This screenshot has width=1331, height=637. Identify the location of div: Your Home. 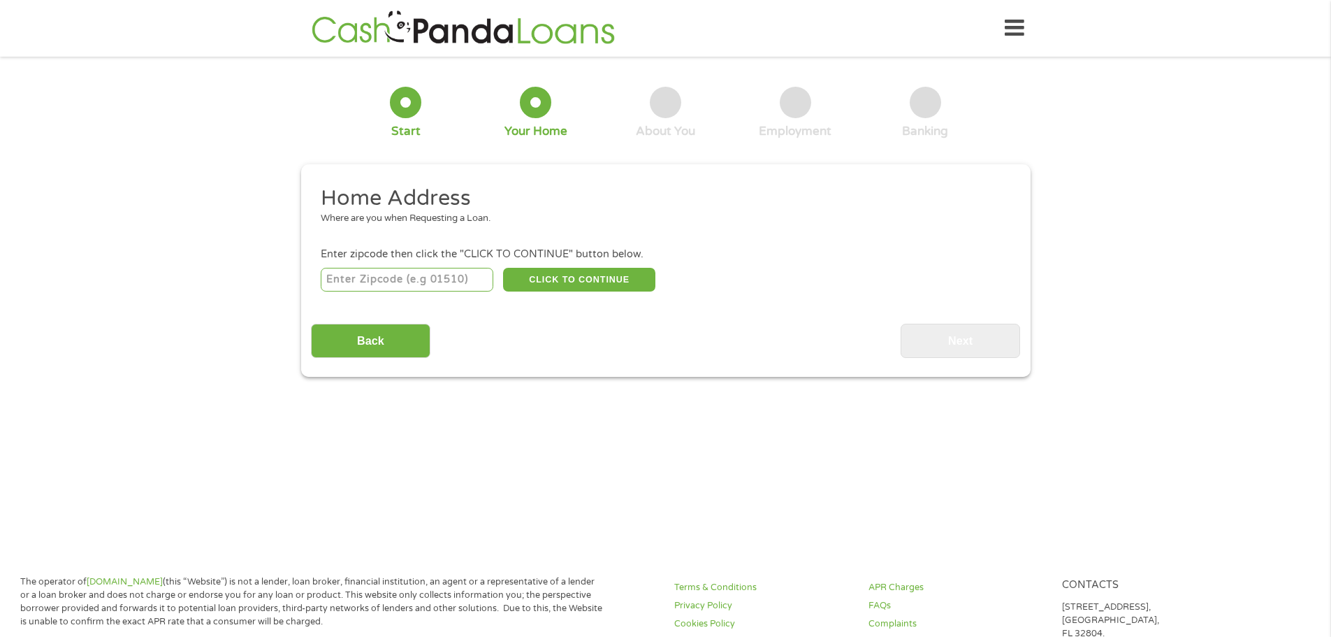
(536, 131).